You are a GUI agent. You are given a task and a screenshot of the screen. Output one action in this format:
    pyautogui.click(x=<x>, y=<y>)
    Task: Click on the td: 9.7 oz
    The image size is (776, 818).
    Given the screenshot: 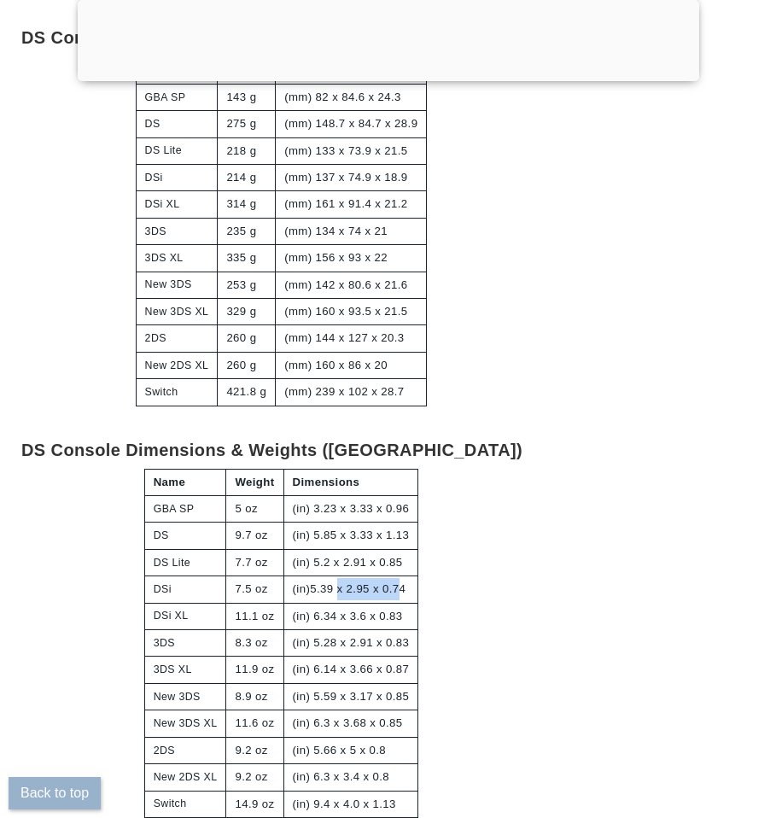 What is the action you would take?
    pyautogui.click(x=254, y=535)
    